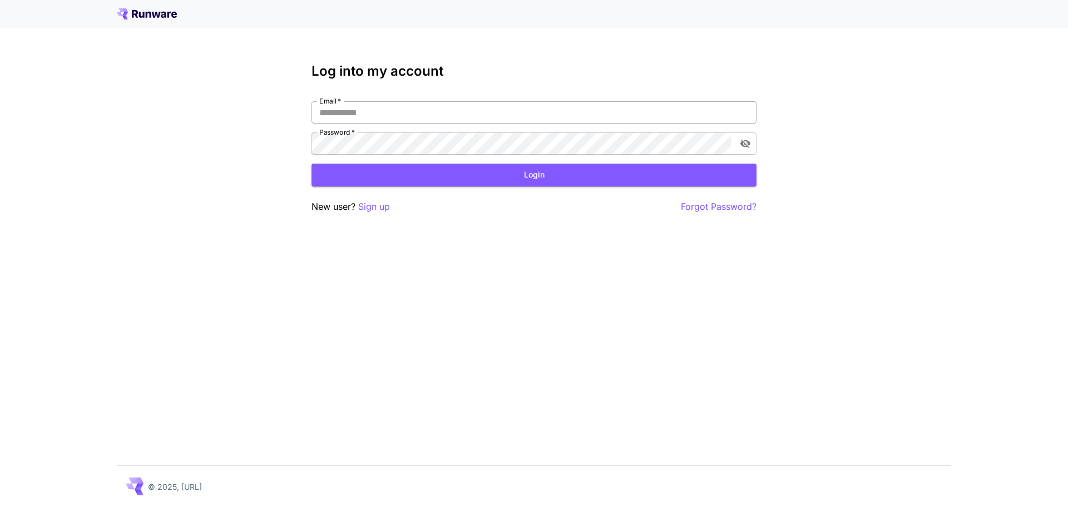  What do you see at coordinates (746, 144) in the screenshot?
I see `button: toggle password visibility` at bounding box center [746, 144].